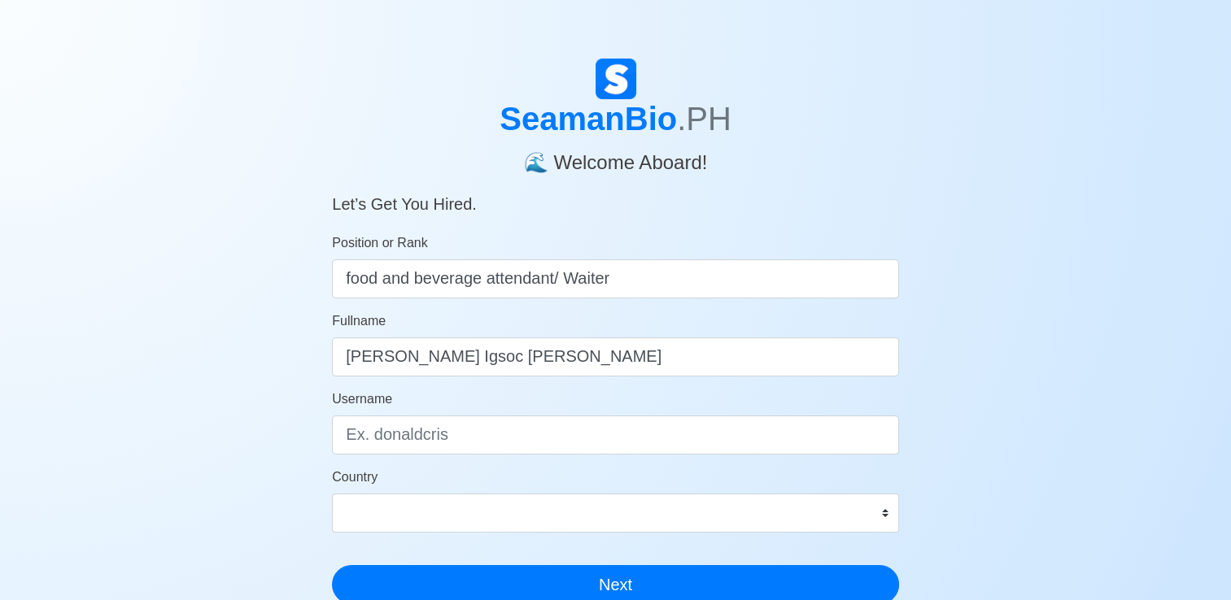 This screenshot has height=600, width=1231. What do you see at coordinates (362, 399) in the screenshot?
I see `span: Username` at bounding box center [362, 399].